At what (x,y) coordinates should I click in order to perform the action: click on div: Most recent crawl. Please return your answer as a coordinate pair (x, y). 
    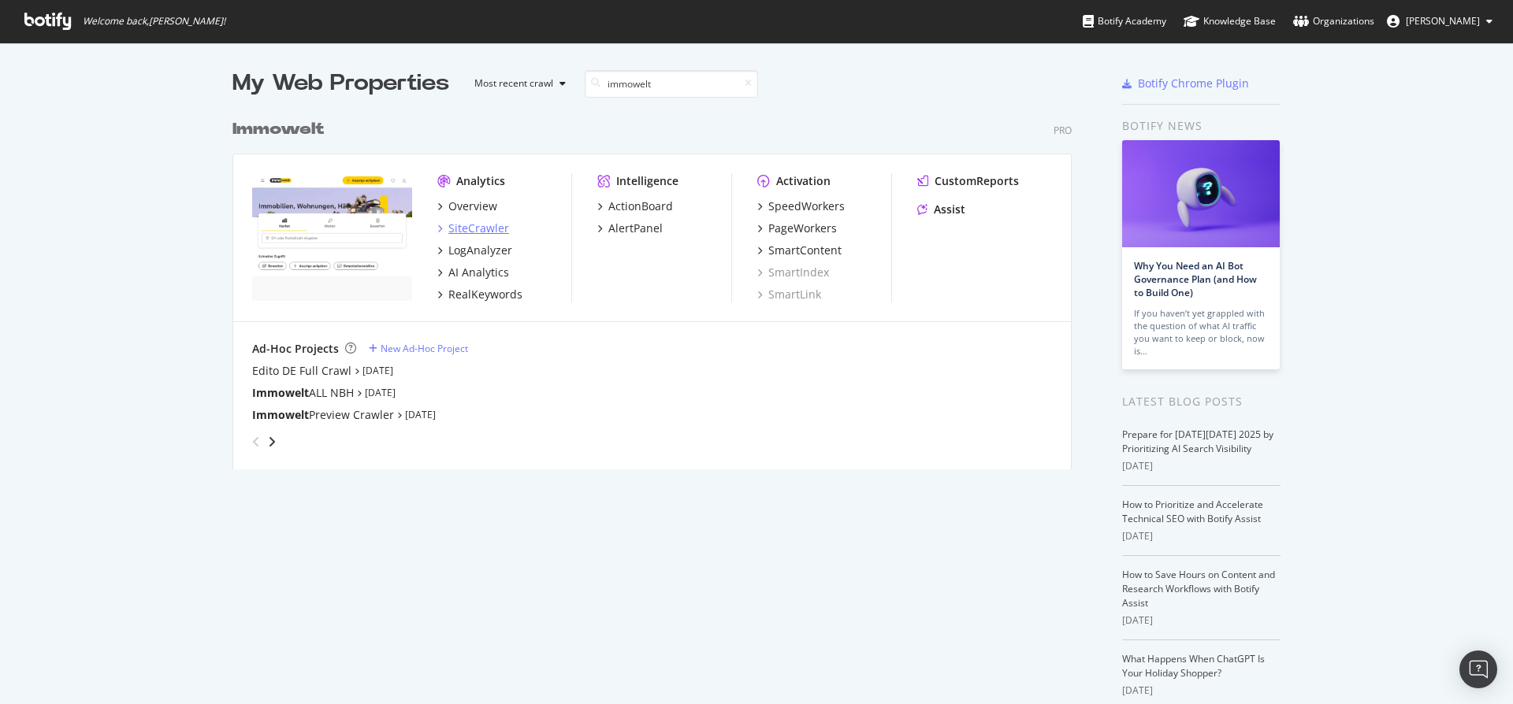
    Looking at the image, I should click on (514, 84).